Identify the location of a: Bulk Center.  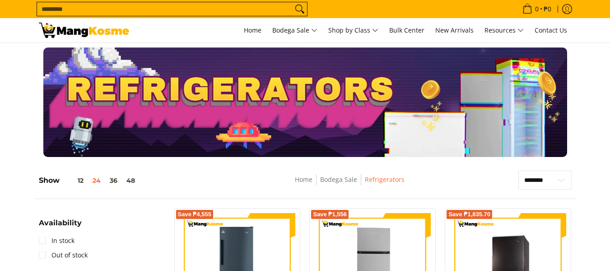
(407, 30).